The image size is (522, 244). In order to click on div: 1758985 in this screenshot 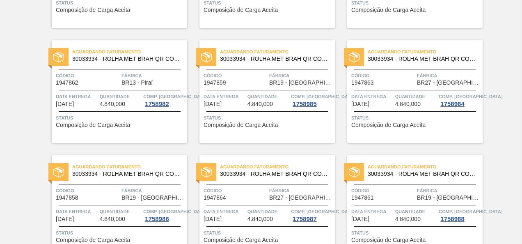, I will do `click(305, 104)`.